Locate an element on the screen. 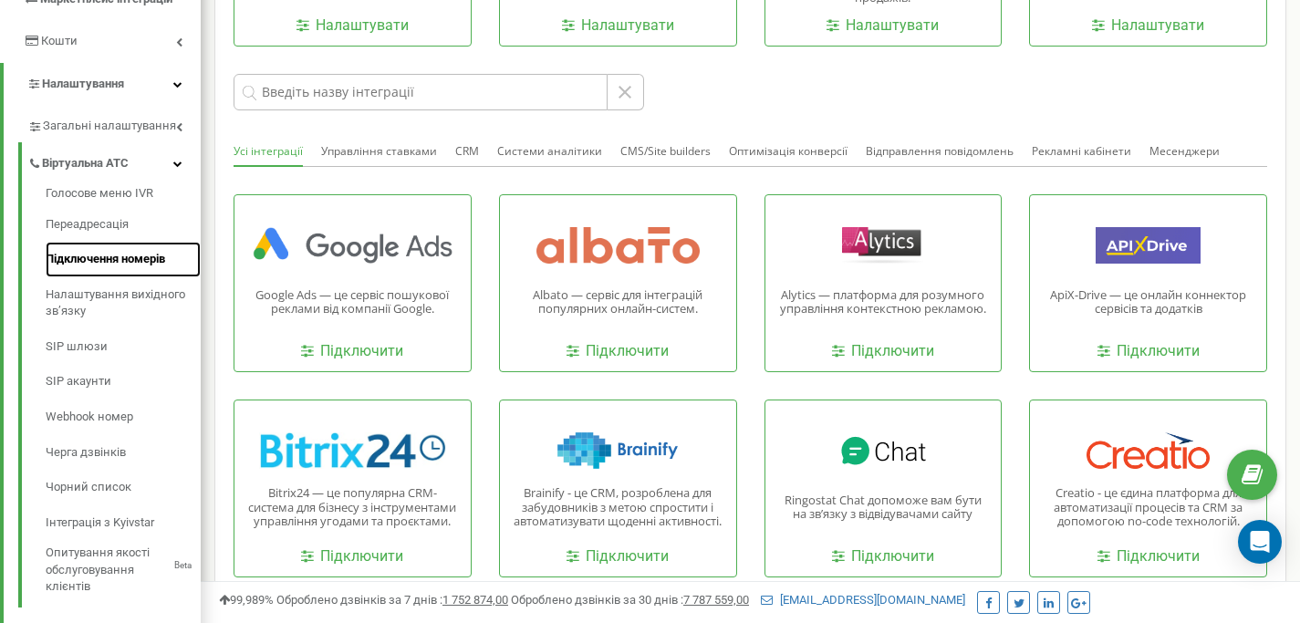 The image size is (1300, 623). span: Кошти is located at coordinates (59, 40).